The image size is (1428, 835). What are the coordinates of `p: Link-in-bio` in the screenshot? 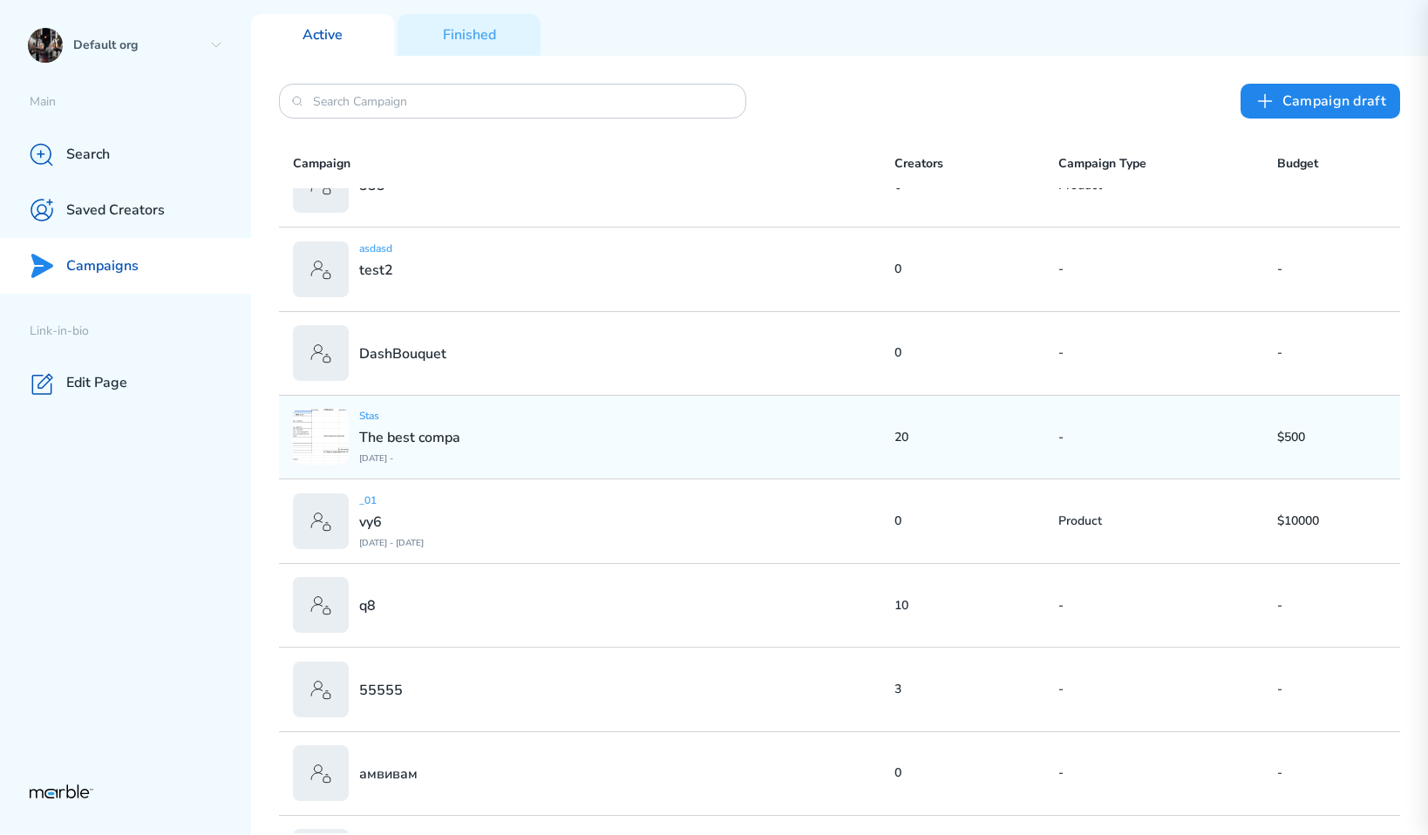 It's located at (140, 331).